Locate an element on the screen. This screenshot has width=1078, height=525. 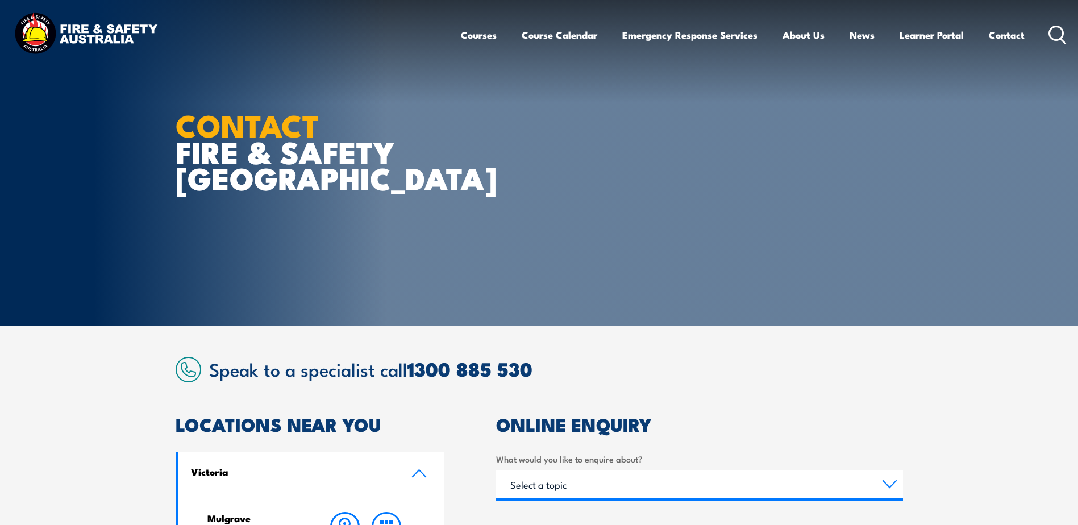
a: News is located at coordinates (862, 35).